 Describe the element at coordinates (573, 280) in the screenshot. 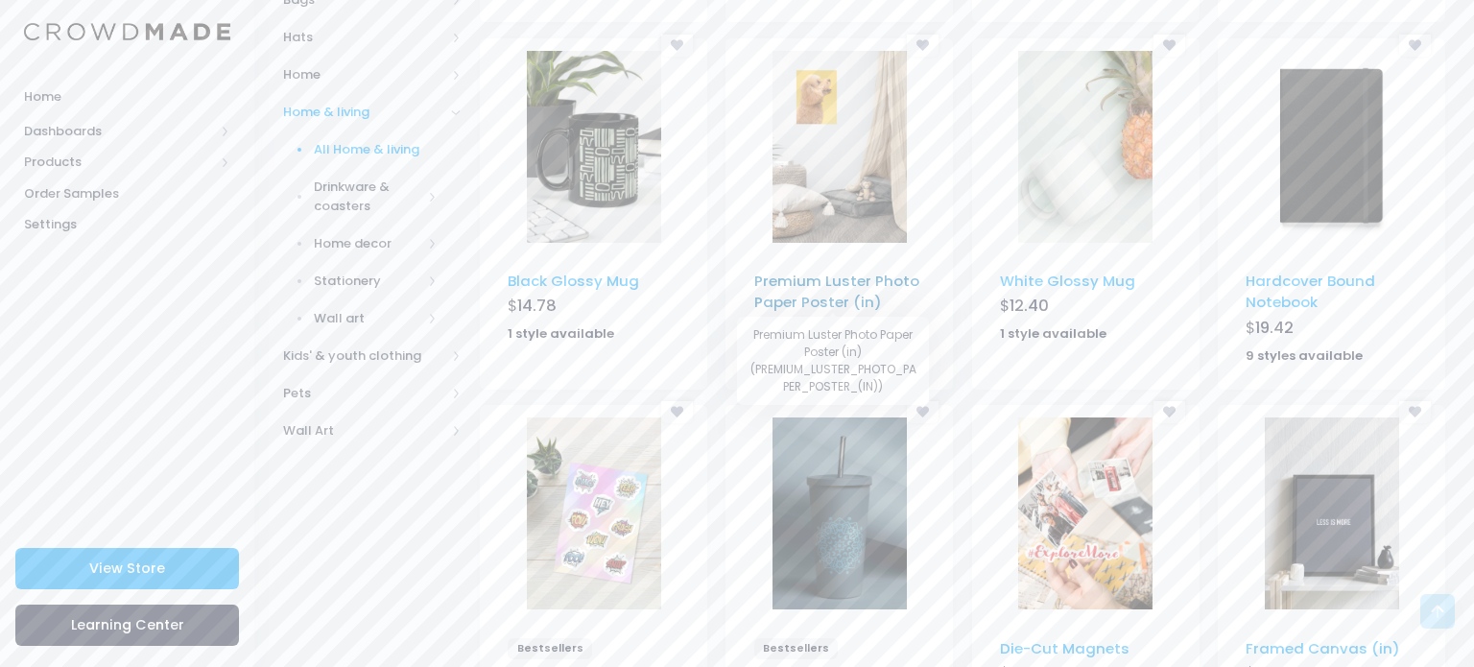

I see `a: Black Glossy Mug` at that location.